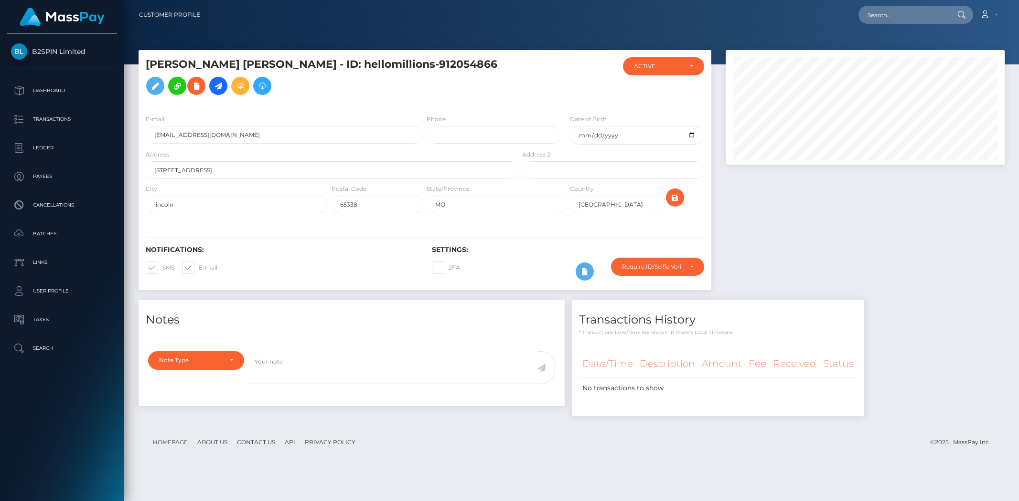 This screenshot has height=501, width=1019. Describe the element at coordinates (718, 332) in the screenshot. I see `p: * Transactions date/time are shown in payee's local timezone` at that location.